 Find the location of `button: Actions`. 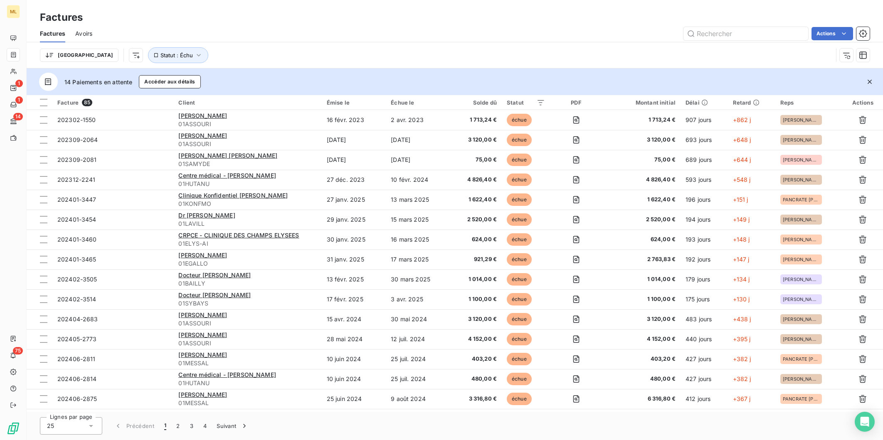

button: Actions is located at coordinates (832, 34).